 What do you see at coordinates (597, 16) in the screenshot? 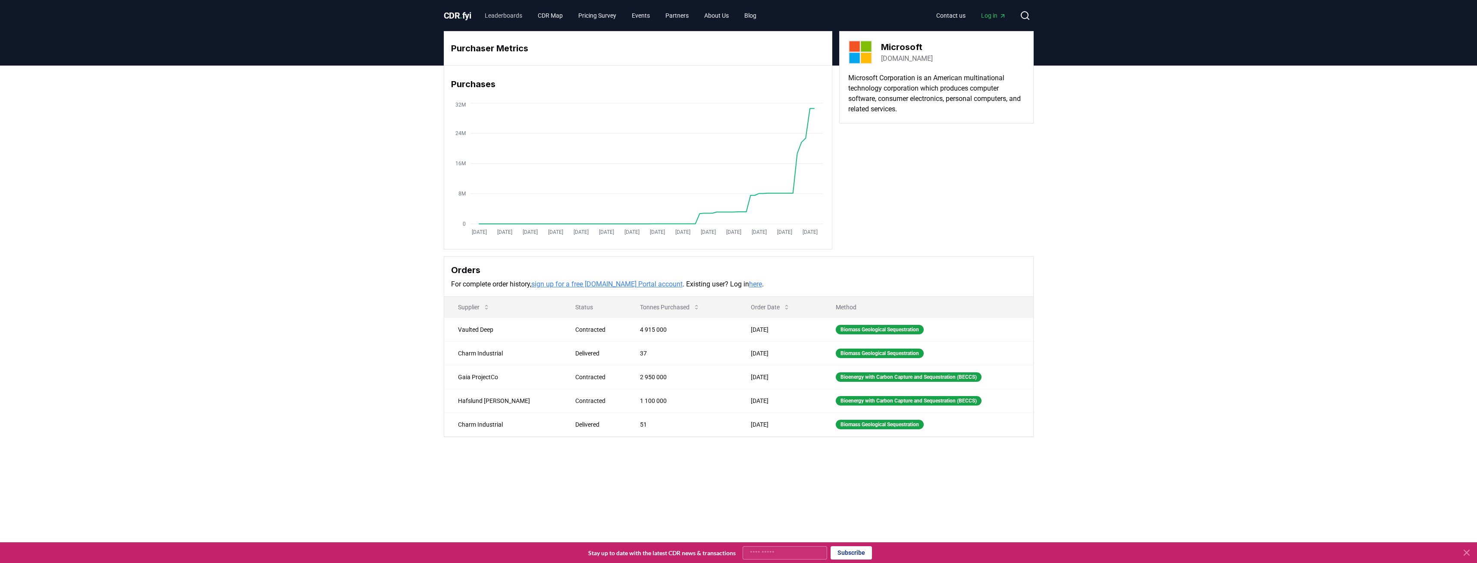
I see `a: Pricing Survey` at bounding box center [597, 16].